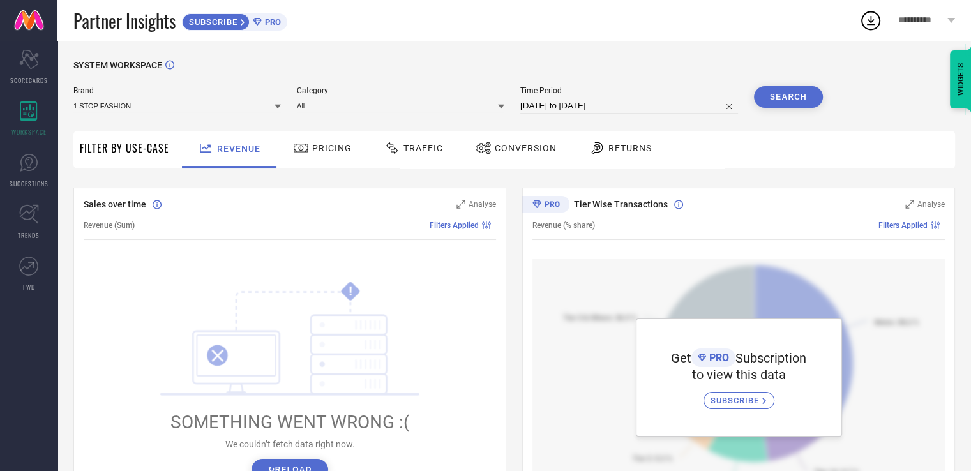 Image resolution: width=971 pixels, height=471 pixels. Describe the element at coordinates (525, 148) in the screenshot. I see `span: Conversion` at that location.